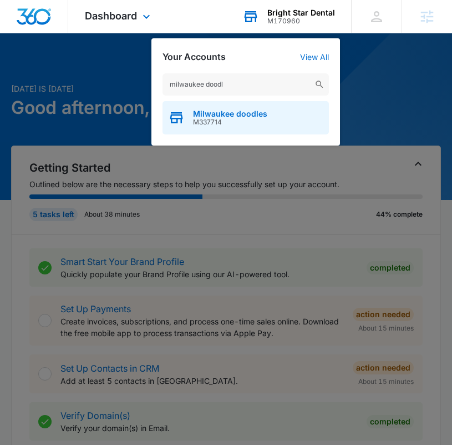 The height and width of the screenshot is (445, 452). Describe the element at coordinates (194, 57) in the screenshot. I see `h2: Your Accounts` at that location.